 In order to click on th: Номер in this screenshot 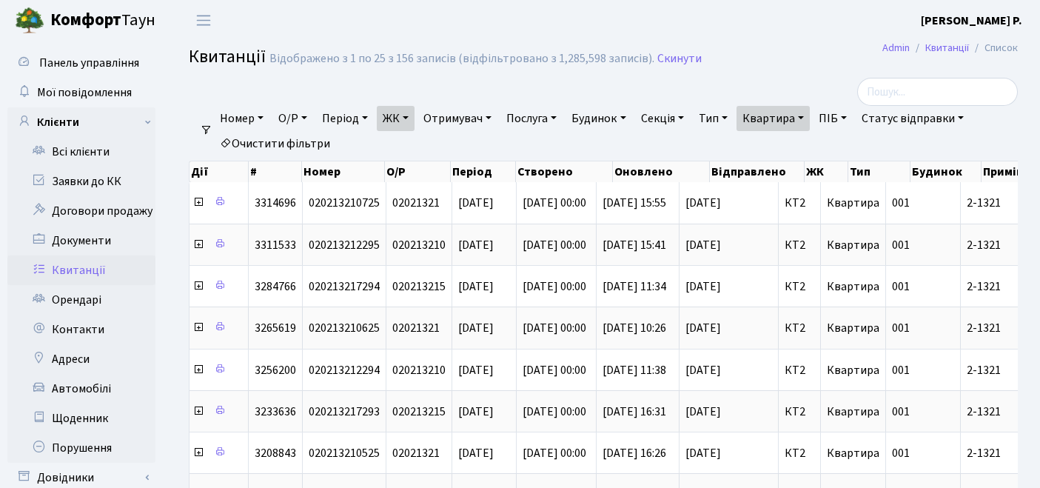, I will do `click(344, 172)`.